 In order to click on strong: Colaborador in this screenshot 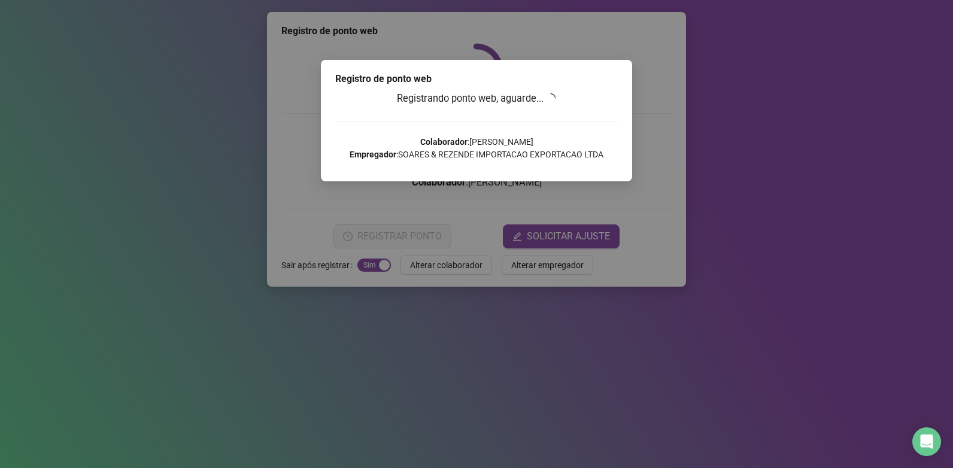, I will do `click(444, 142)`.